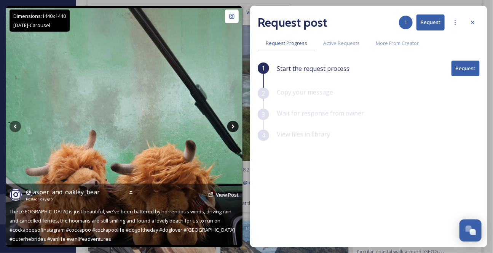 The image size is (493, 253). Describe the element at coordinates (303, 134) in the screenshot. I see `span: View files in library` at that location.